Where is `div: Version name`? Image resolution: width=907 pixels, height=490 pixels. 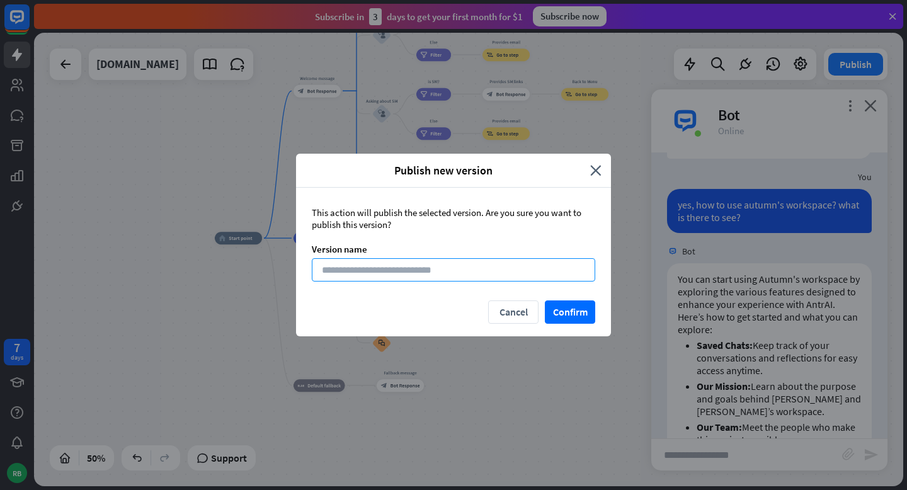 div: Version name is located at coordinates (454, 249).